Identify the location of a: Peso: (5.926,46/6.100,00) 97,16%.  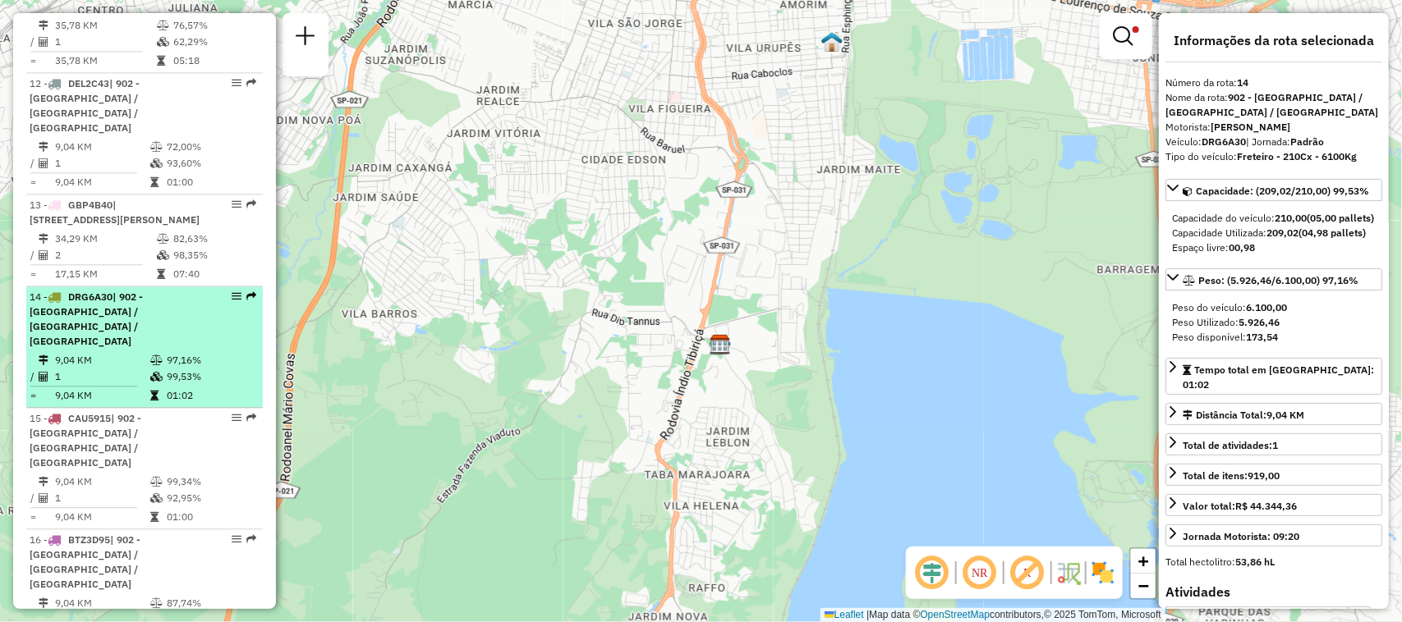
(1274, 279).